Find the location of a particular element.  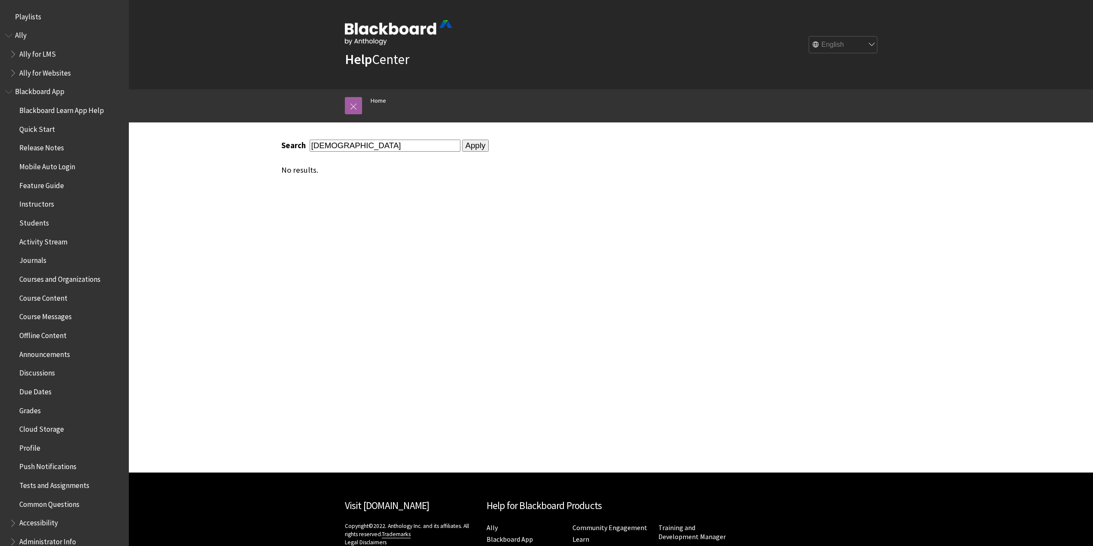

span: Feature Guide is located at coordinates (42, 184).